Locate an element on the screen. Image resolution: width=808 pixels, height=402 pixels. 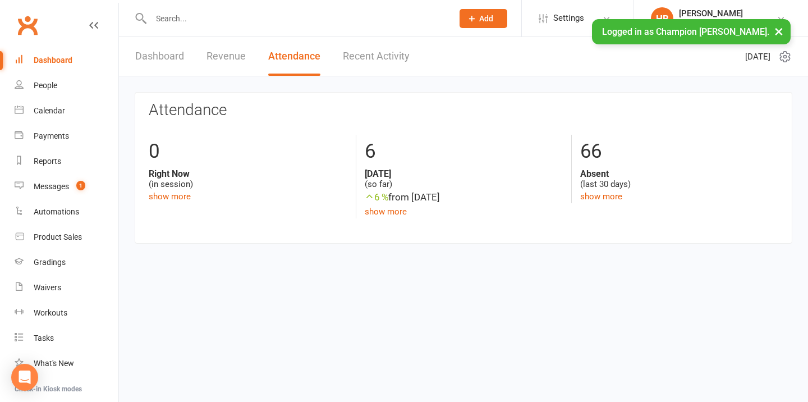
a: Product Sales is located at coordinates (66, 237).